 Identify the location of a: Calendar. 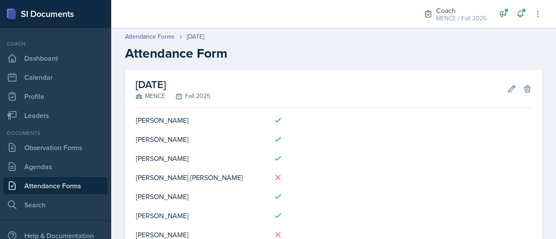
(56, 77).